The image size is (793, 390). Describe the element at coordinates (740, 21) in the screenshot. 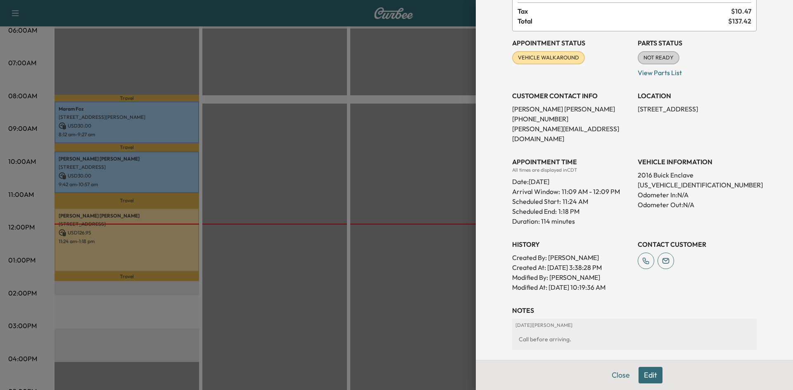

I see `span: $ 137.42` at that location.